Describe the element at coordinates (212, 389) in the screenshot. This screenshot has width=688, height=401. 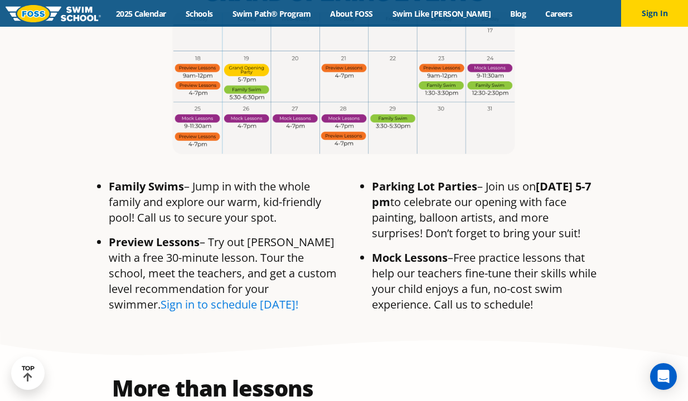
I see `h2: More than lessons` at that location.